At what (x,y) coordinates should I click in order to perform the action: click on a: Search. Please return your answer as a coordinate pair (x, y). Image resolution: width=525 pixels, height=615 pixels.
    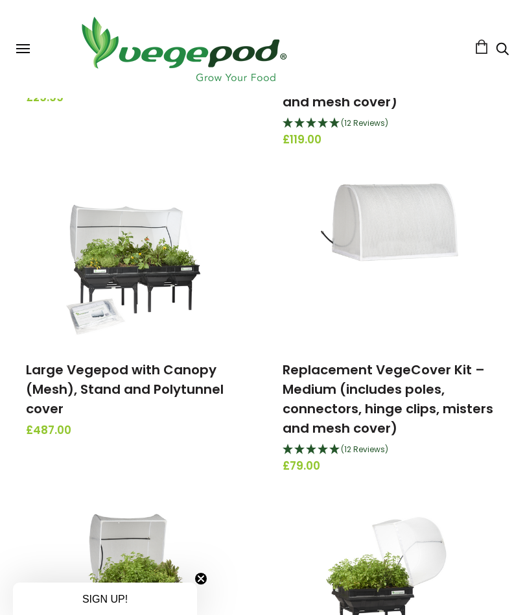
    Looking at the image, I should click on (502, 50).